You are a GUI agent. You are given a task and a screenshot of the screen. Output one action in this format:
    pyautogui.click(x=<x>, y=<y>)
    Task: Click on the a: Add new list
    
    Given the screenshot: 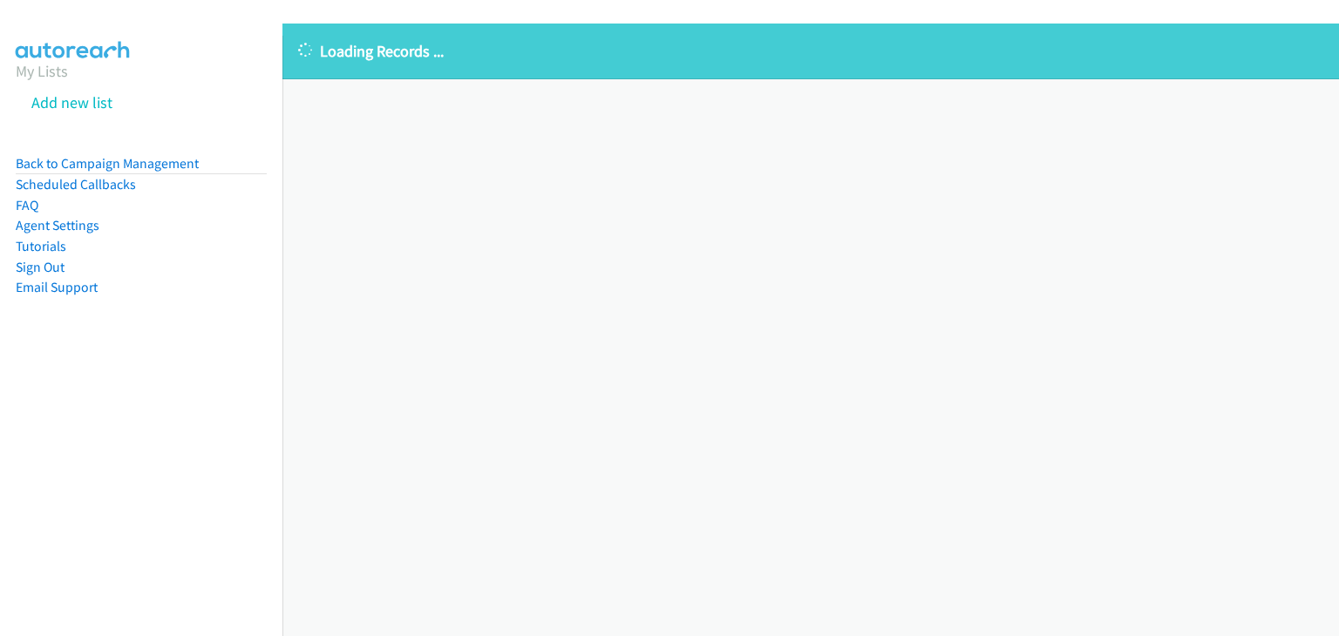 What is the action you would take?
    pyautogui.click(x=71, y=102)
    